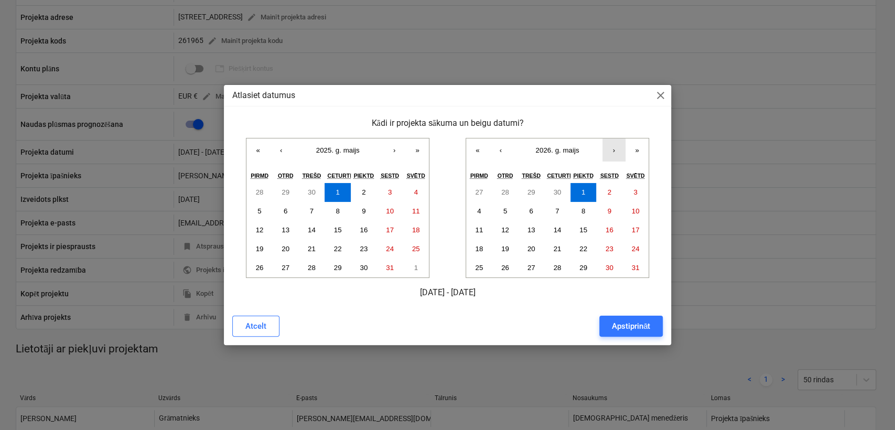 This screenshot has height=430, width=895. Describe the element at coordinates (285, 211) in the screenshot. I see `abbr: 2025. gada 6. maijs` at that location.